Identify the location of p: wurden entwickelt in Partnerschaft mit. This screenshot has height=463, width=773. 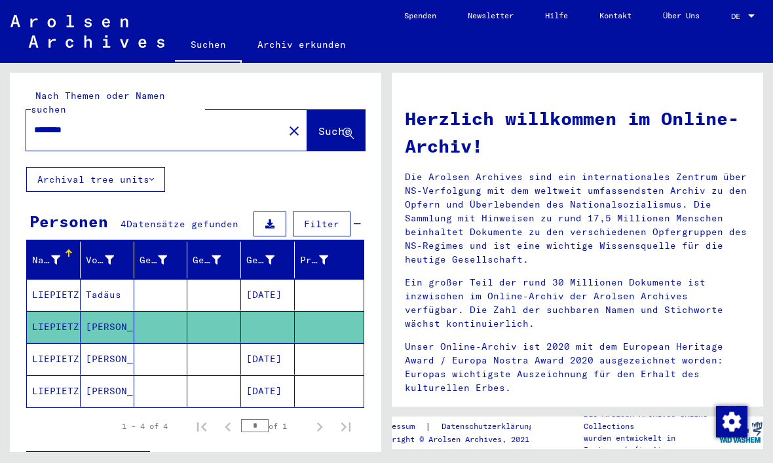
(649, 444).